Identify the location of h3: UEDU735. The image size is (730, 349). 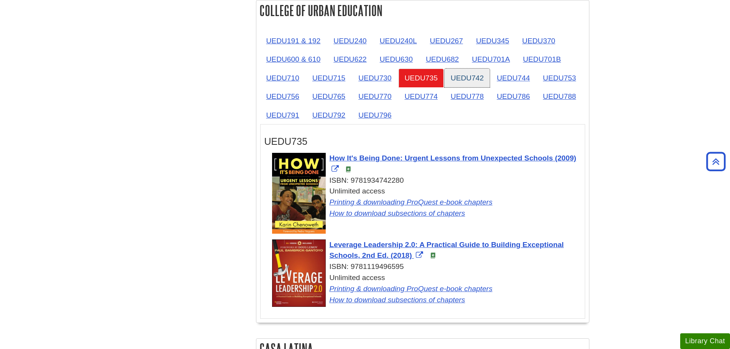
(422, 141).